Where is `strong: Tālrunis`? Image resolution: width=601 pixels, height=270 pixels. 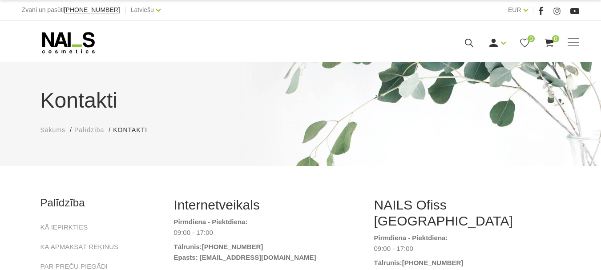
strong: Tālrunis is located at coordinates (187, 246).